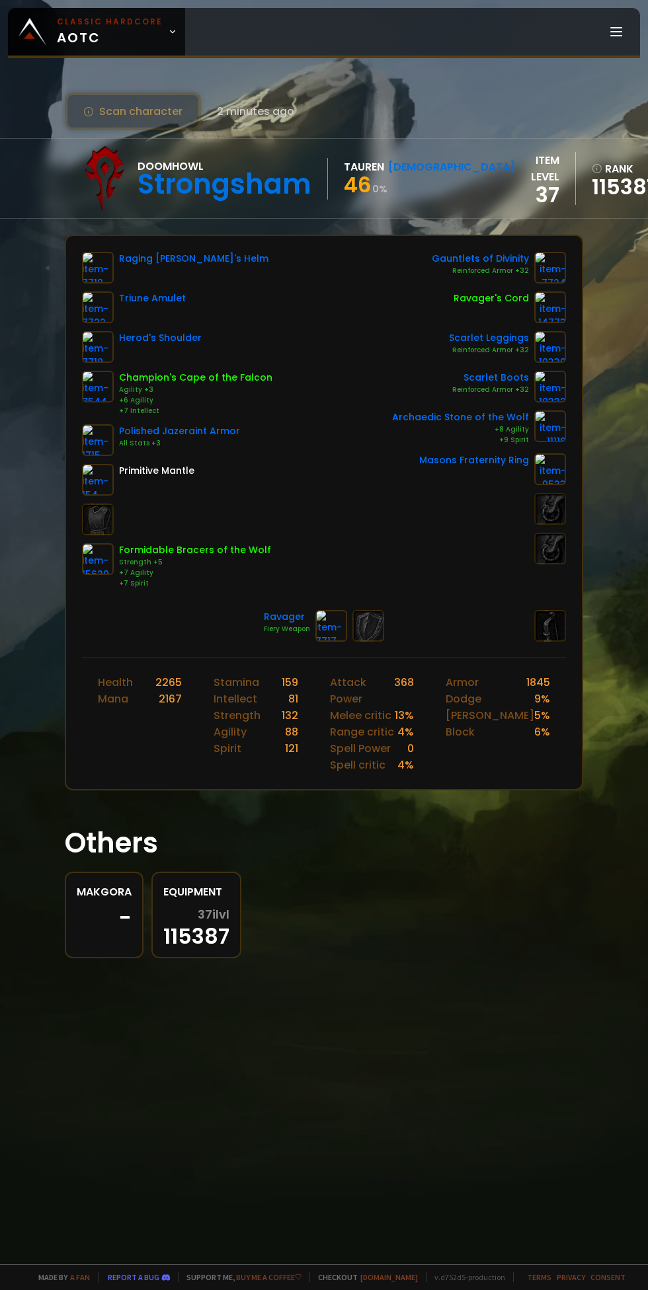  I want to click on span: 46, so click(357, 184).